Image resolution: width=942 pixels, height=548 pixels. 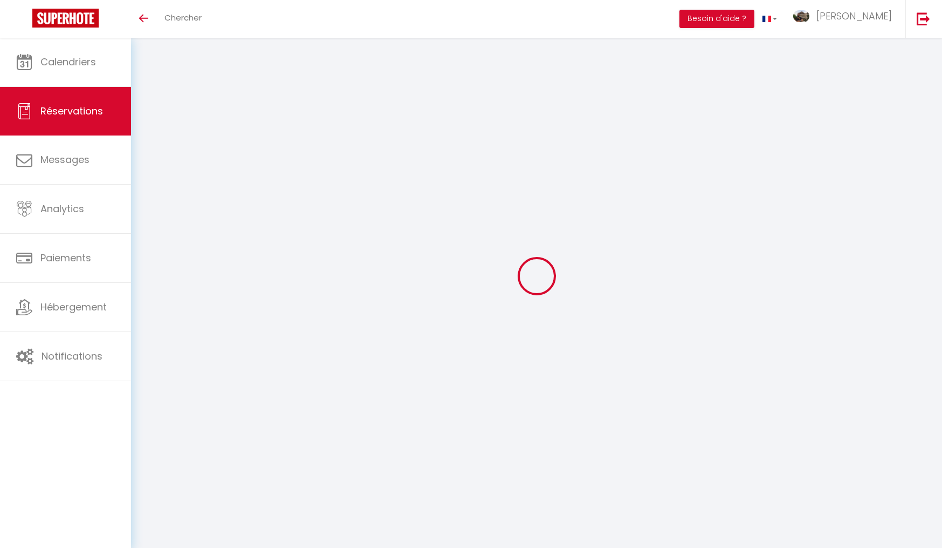 I want to click on span: Chercher, so click(x=183, y=17).